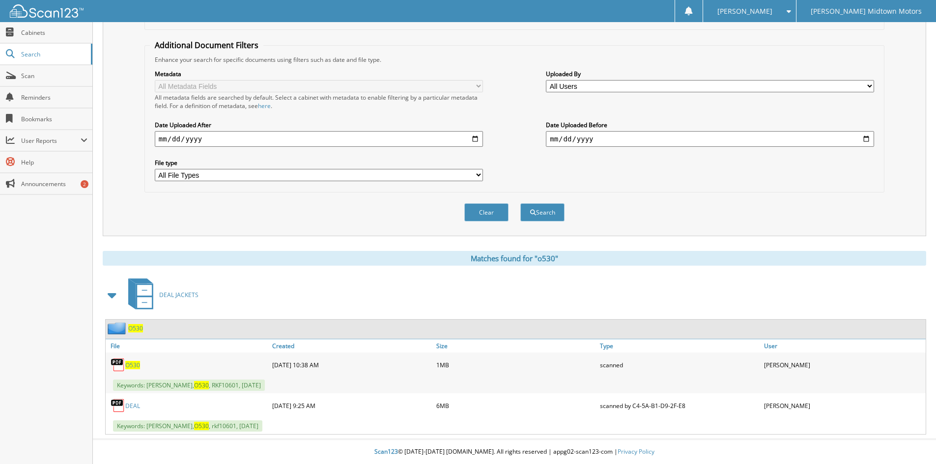 Image resolution: width=936 pixels, height=464 pixels. Describe the element at coordinates (710, 125) in the screenshot. I see `label: Date Uploaded Before` at that location.